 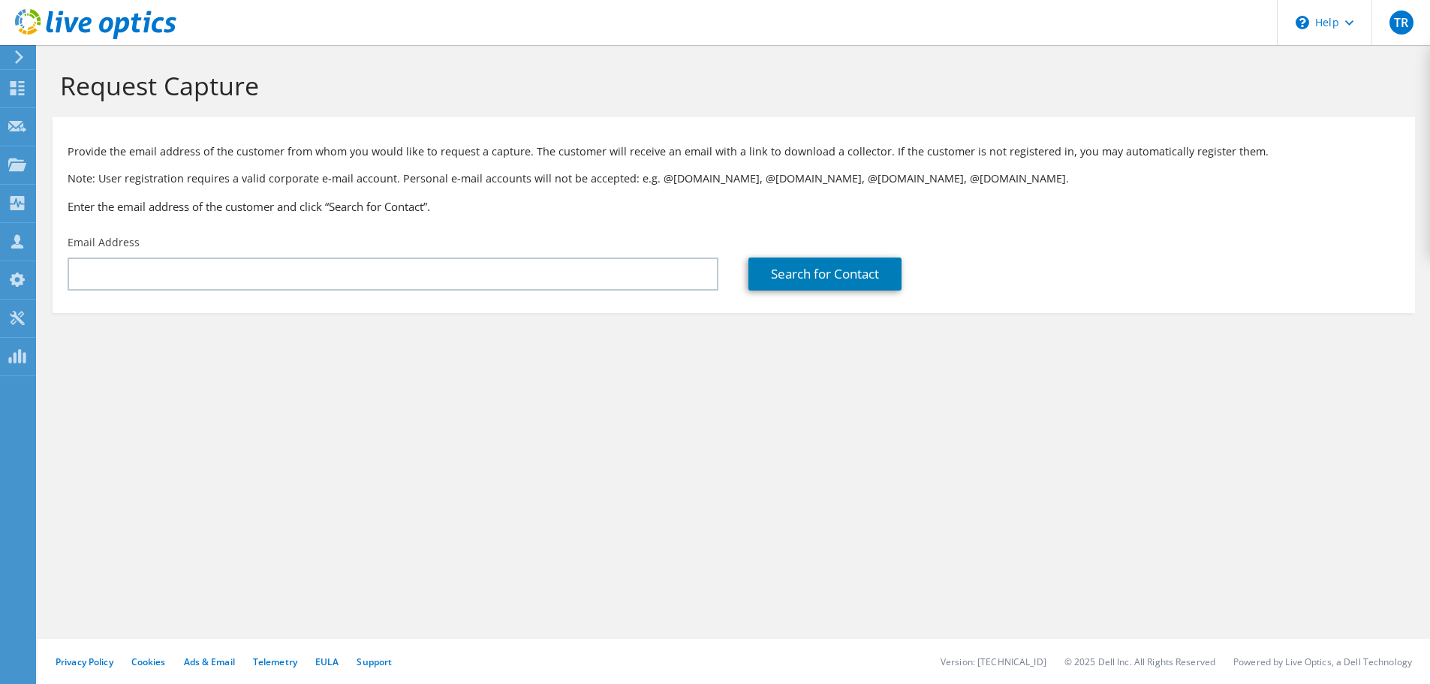 I want to click on li: © 2025 Dell Inc. All Rights Reserved, so click(x=1140, y=662).